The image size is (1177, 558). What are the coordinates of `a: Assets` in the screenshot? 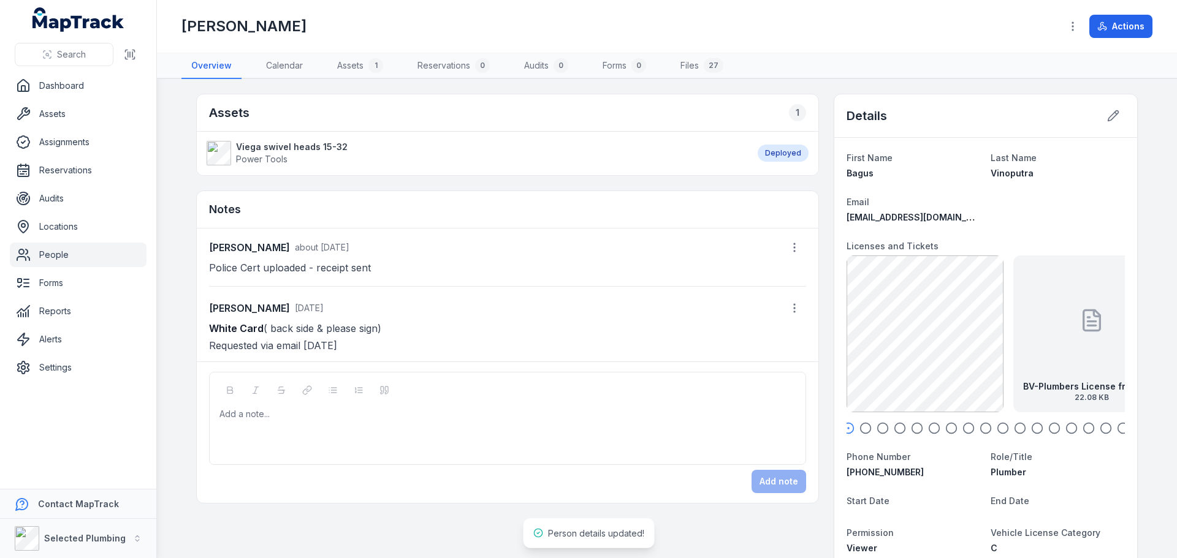 It's located at (78, 114).